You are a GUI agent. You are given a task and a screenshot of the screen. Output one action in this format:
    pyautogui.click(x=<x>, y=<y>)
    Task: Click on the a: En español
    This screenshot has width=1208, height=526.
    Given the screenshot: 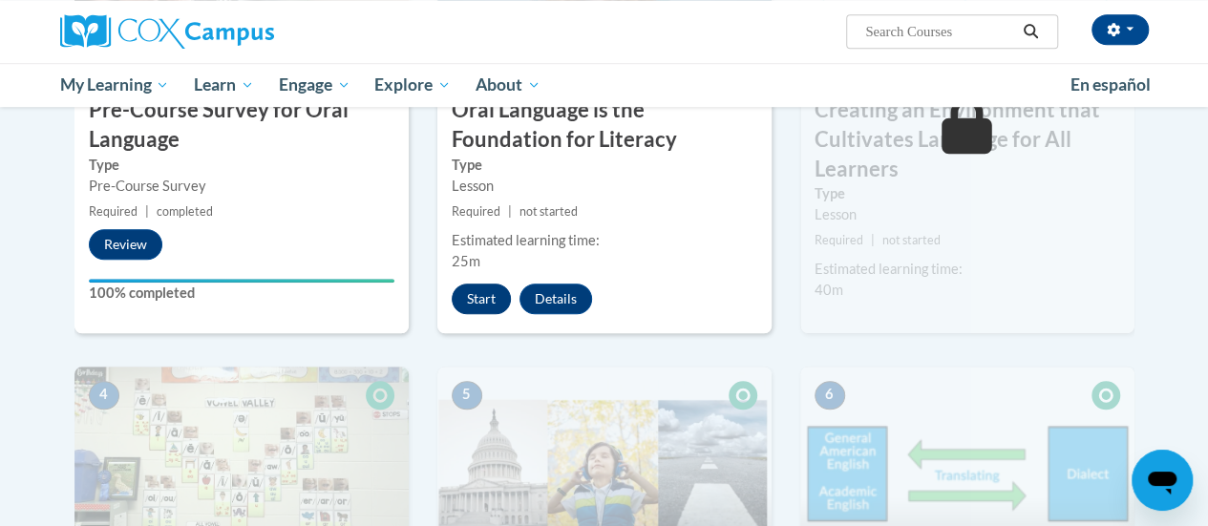 What is the action you would take?
    pyautogui.click(x=1110, y=85)
    